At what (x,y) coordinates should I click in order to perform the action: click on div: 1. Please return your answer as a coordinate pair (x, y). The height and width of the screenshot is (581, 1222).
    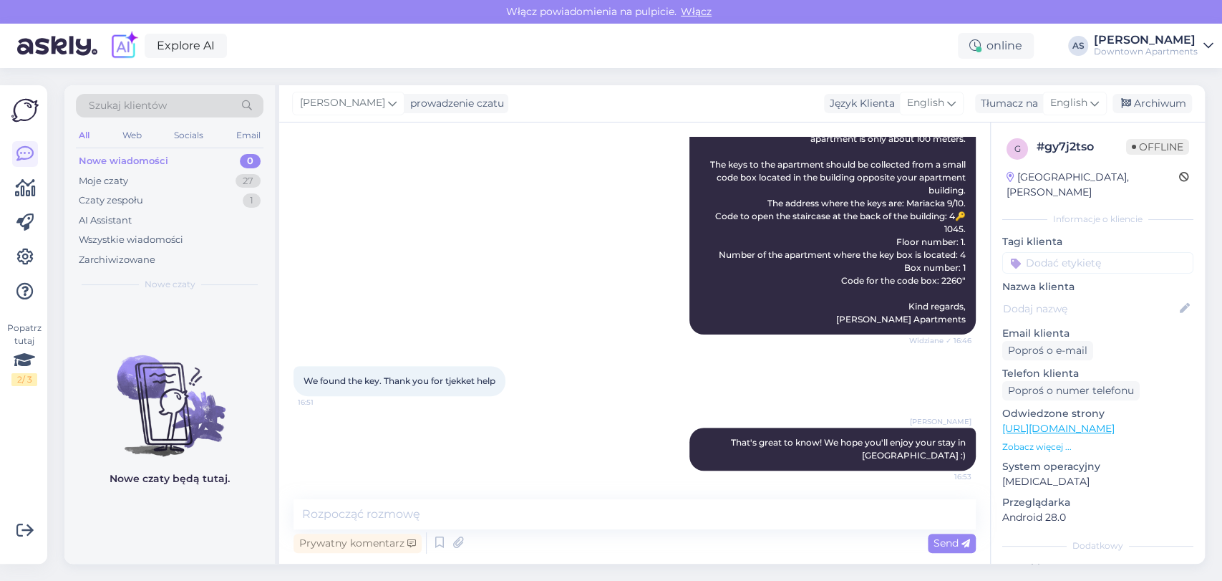
    Looking at the image, I should click on (251, 200).